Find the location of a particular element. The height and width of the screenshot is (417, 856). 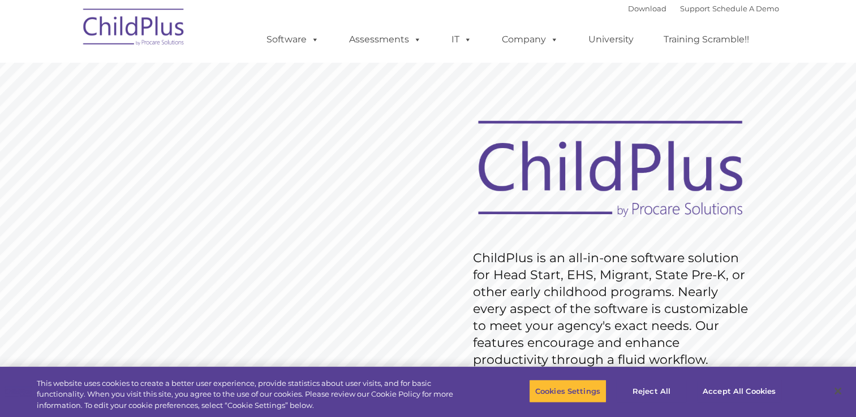

button: Cookies Settings is located at coordinates (567, 391).